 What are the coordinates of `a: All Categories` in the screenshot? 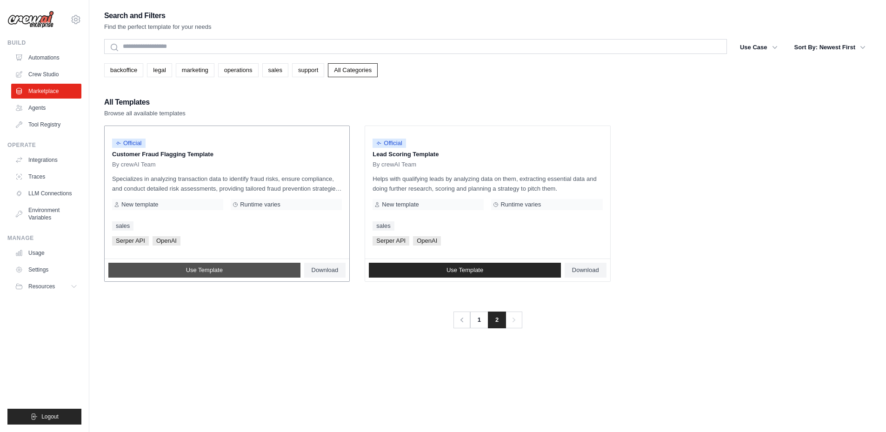 It's located at (352, 70).